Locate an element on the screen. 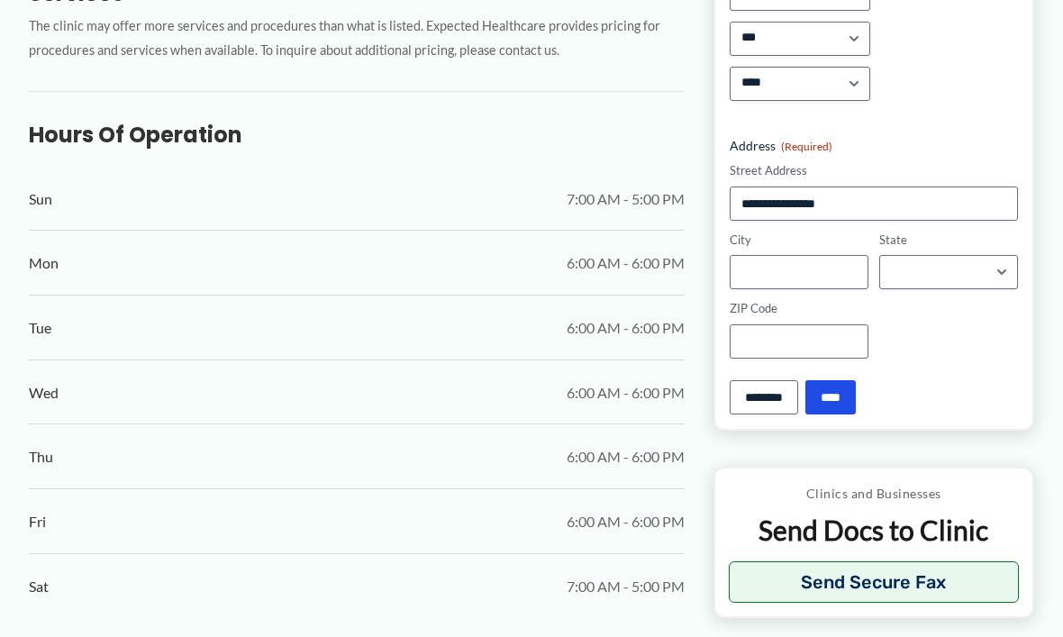  span: Sat is located at coordinates (39, 586).